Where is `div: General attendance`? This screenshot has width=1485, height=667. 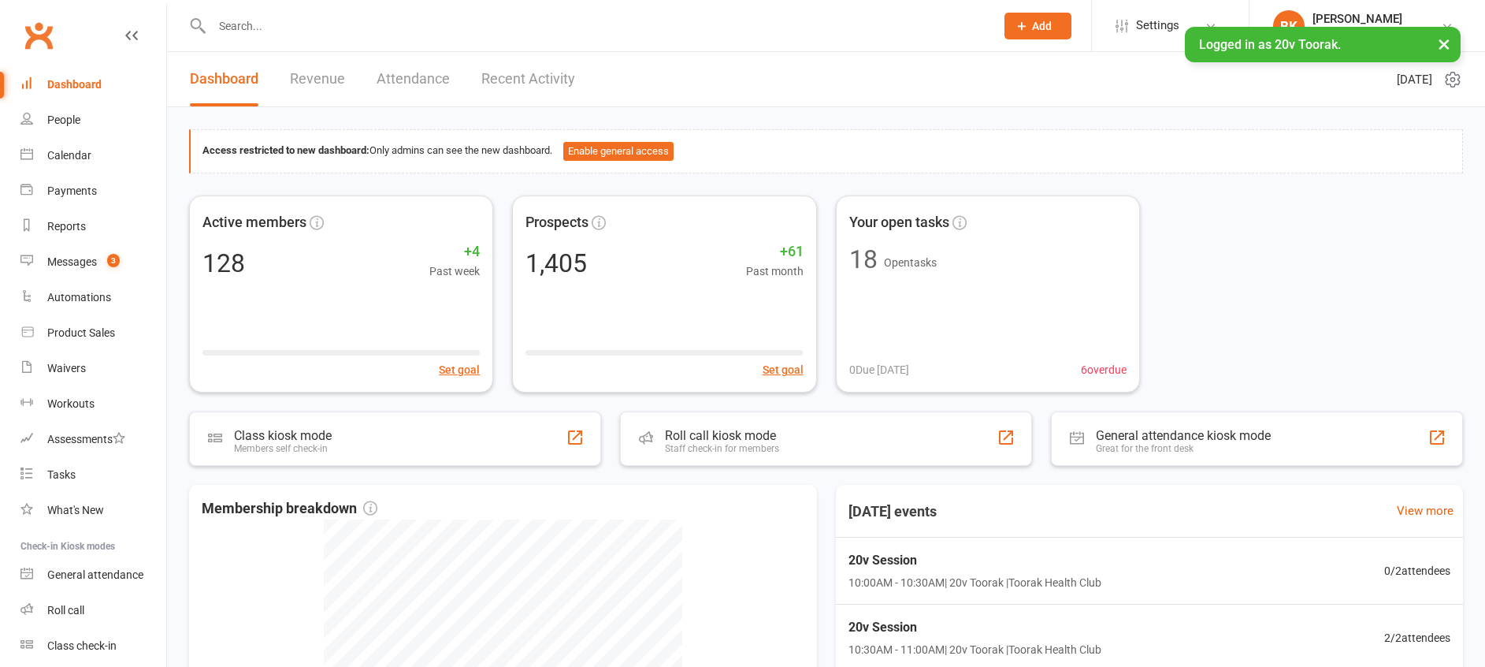
div: General attendance is located at coordinates (95, 574).